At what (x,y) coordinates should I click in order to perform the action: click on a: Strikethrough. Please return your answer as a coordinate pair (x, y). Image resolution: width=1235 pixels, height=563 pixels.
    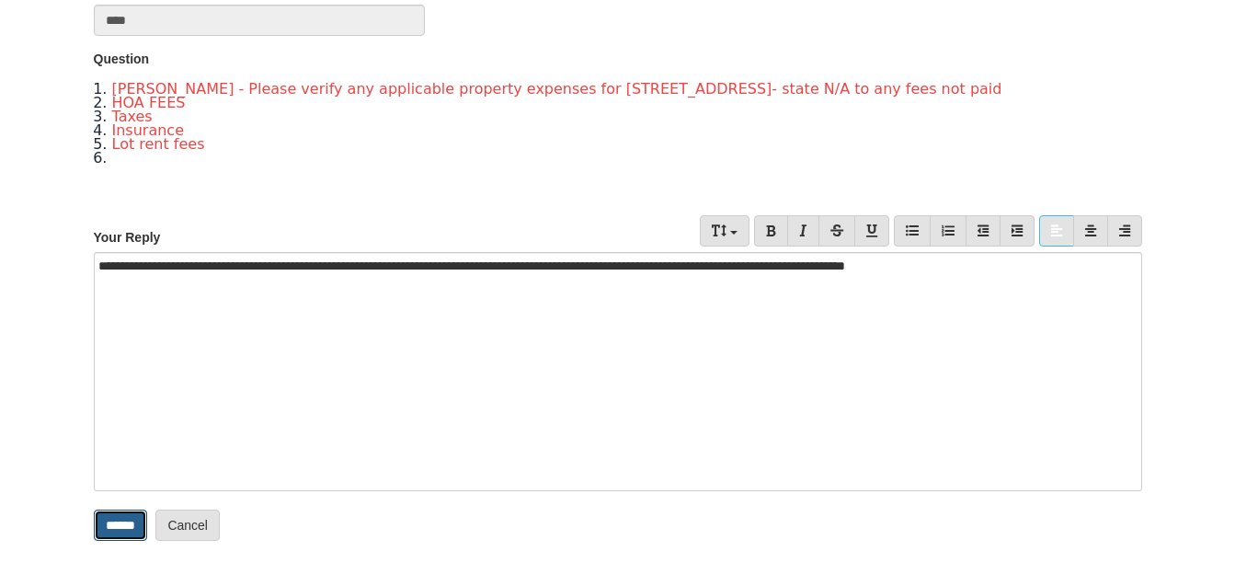
    Looking at the image, I should click on (837, 231).